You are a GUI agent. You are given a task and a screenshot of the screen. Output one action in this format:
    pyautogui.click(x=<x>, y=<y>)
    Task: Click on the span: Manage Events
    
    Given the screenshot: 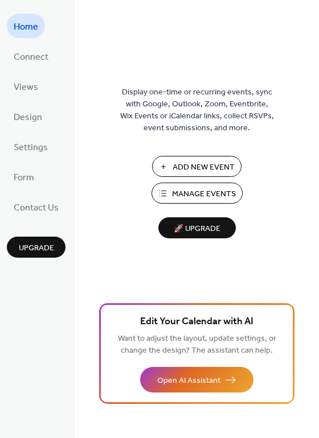 What is the action you would take?
    pyautogui.click(x=204, y=194)
    